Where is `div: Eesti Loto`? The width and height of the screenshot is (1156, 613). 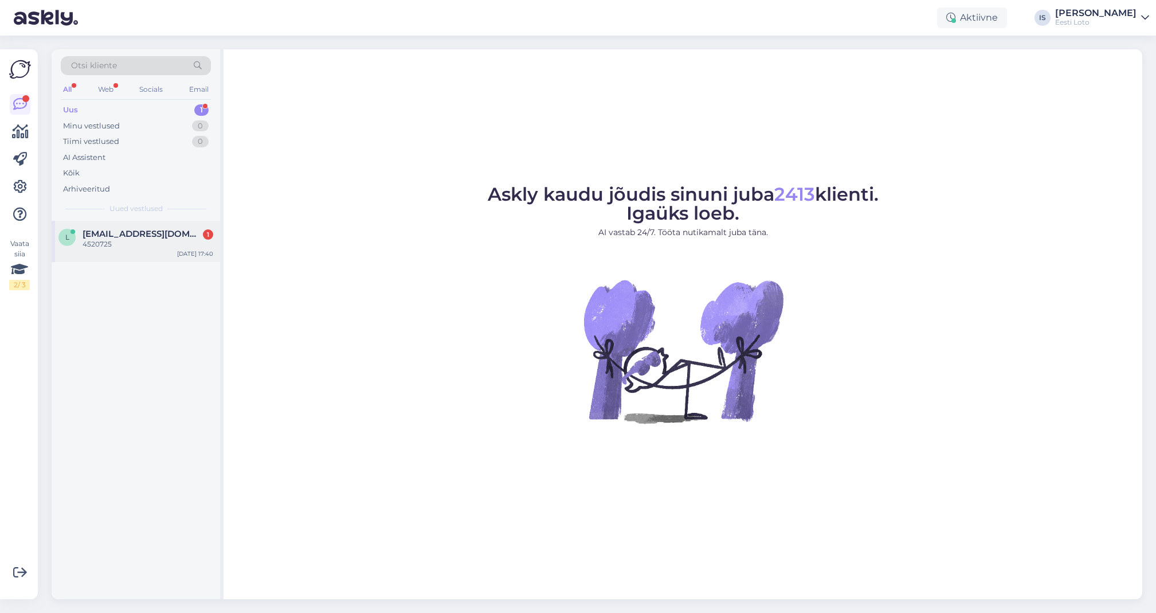 div: Eesti Loto is located at coordinates (1096, 22).